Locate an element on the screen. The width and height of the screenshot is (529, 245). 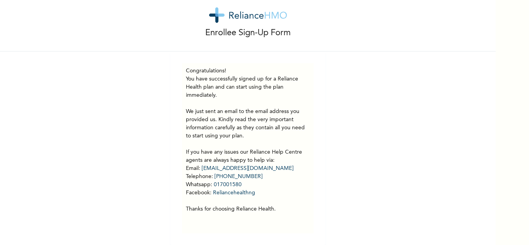
h3: Congratulations! is located at coordinates (248, 71).